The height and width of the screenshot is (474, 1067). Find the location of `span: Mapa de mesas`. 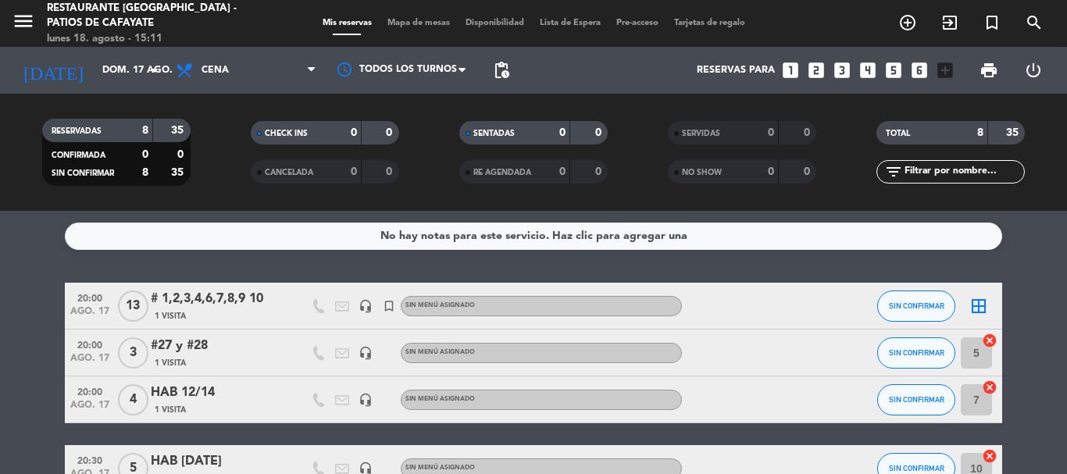

span: Mapa de mesas is located at coordinates (419, 23).